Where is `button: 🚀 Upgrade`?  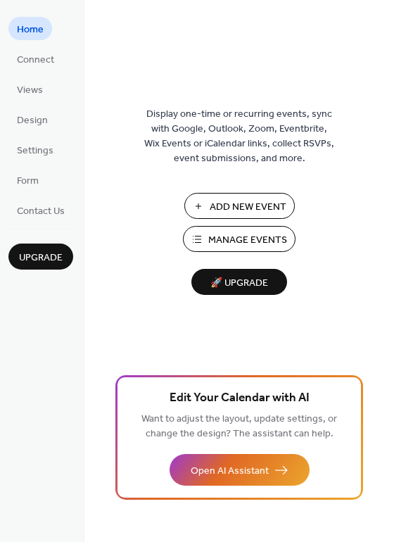 button: 🚀 Upgrade is located at coordinates (239, 282).